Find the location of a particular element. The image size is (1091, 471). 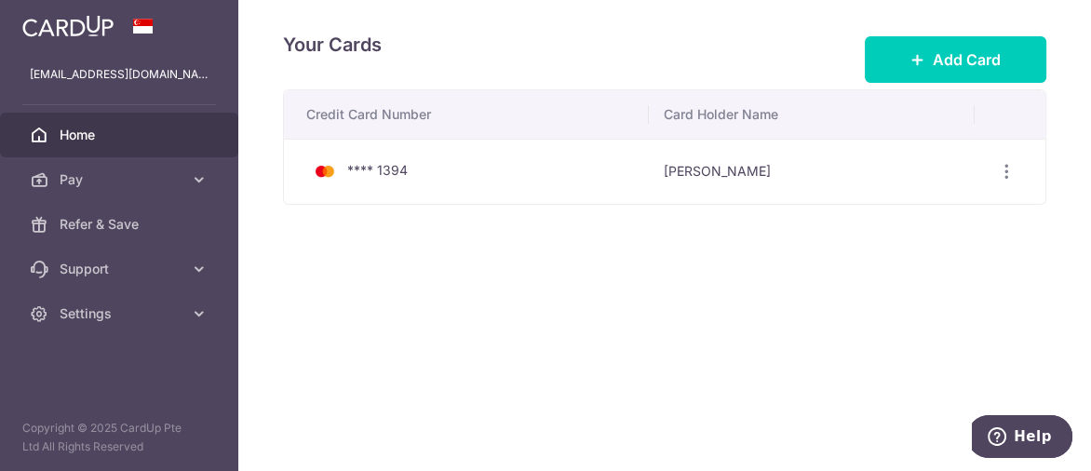

span: Home is located at coordinates (121, 135).